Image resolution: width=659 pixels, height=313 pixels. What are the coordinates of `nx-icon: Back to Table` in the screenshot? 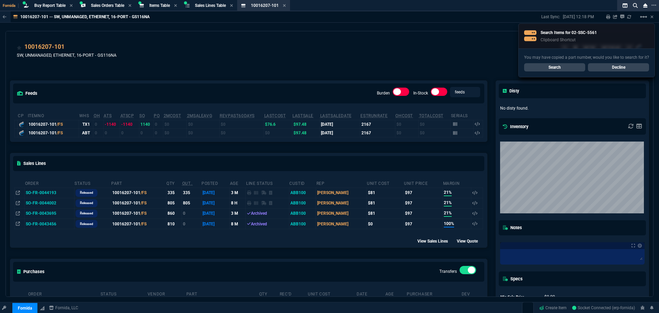 It's located at (4, 17).